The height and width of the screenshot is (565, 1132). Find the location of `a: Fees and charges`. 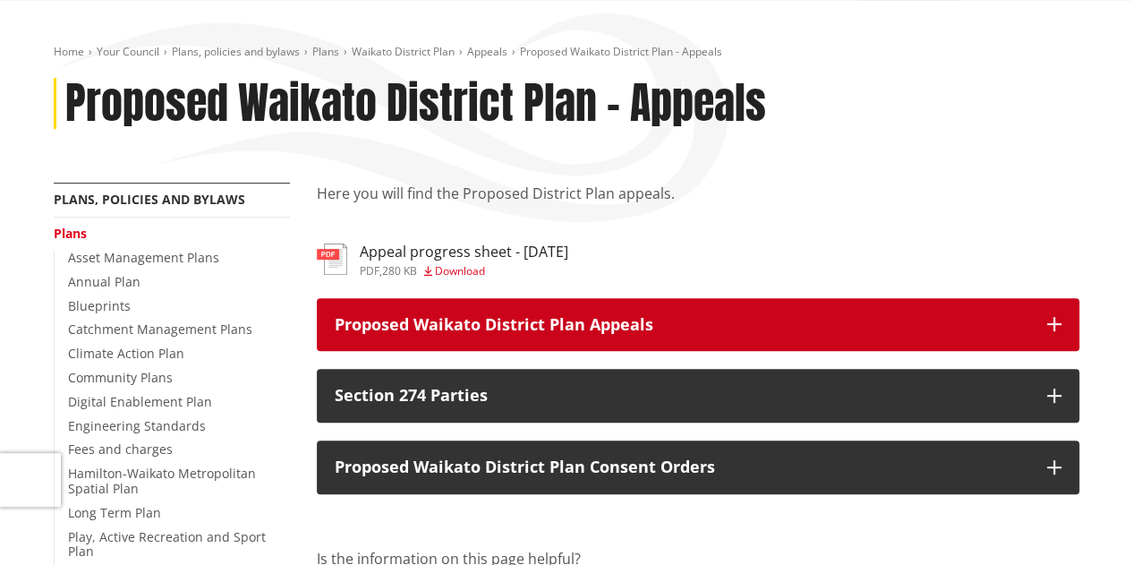

a: Fees and charges is located at coordinates (120, 448).